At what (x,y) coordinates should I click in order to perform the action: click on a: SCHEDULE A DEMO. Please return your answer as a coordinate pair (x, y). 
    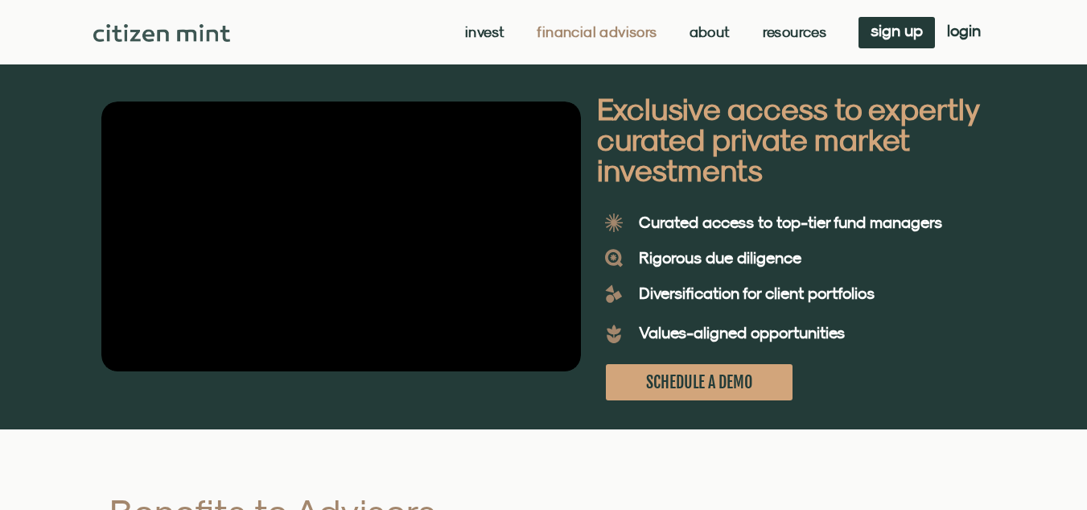
    Looking at the image, I should click on (699, 382).